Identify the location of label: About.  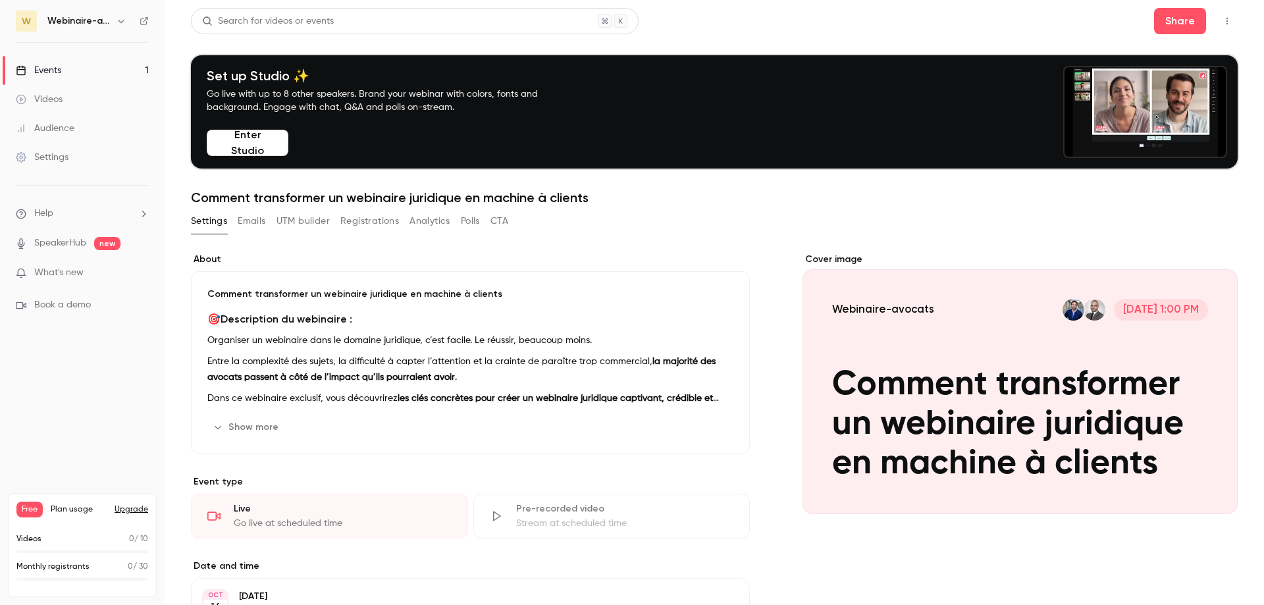
(470, 259).